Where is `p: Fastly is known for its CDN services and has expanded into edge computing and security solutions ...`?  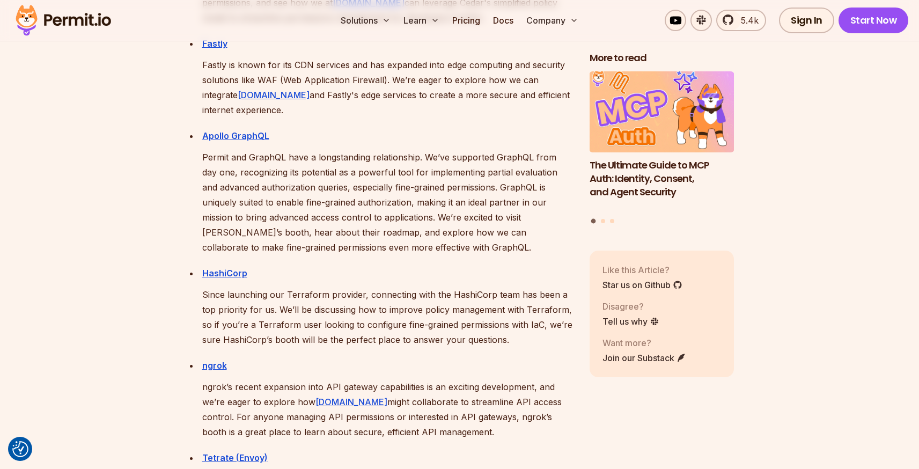
p: Fastly is known for its CDN services and has expanded into edge computing and security solutions ... is located at coordinates (387, 87).